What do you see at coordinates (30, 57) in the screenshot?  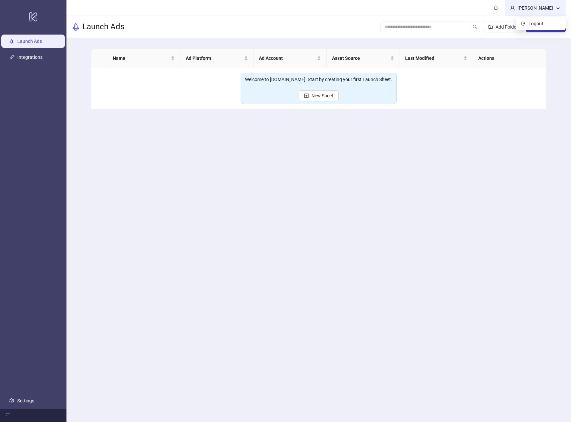 I see `a: Integrations` at bounding box center [30, 57].